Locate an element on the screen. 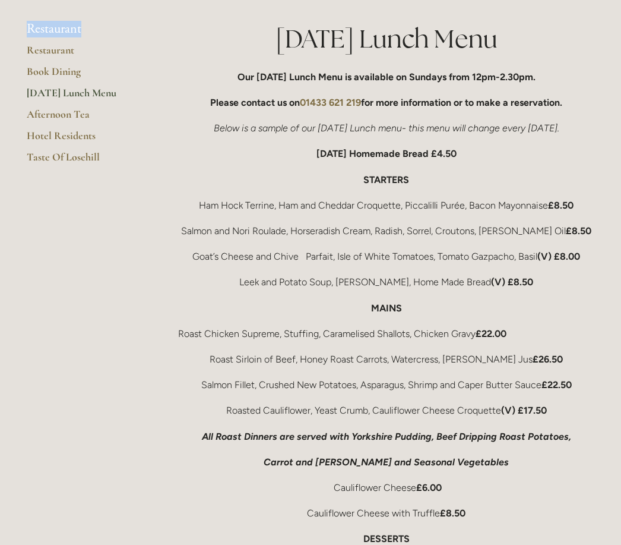 The image size is (621, 545). p: Goat’s Cheese and Chive Parfait, Isle of White Tomatoes, Tomato Gazpacho, Basil is located at coordinates (386, 256).